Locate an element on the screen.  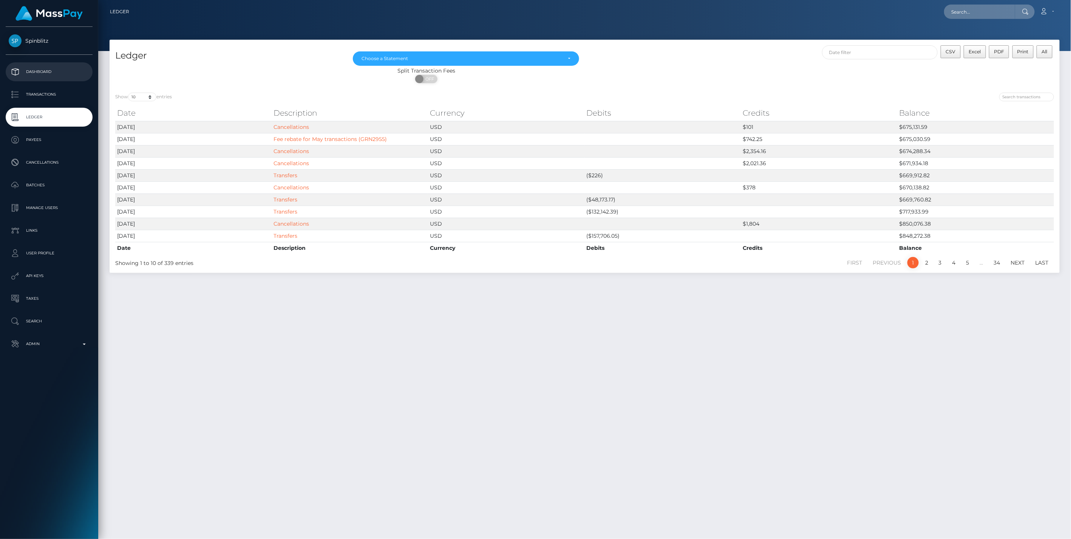
td: $2,021.36 is located at coordinates (820, 163).